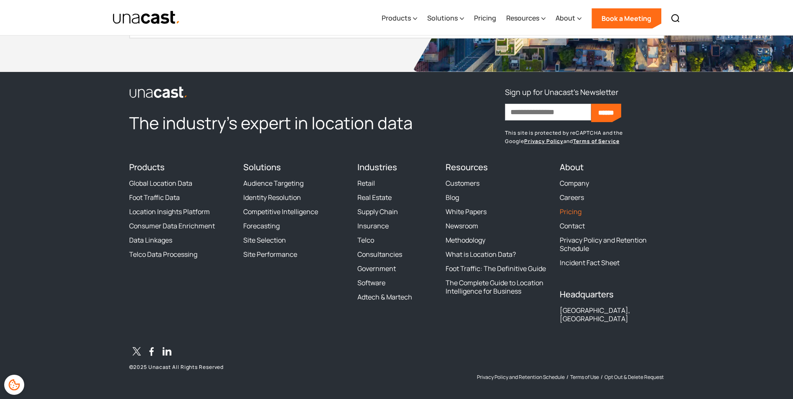 Image resolution: width=793 pixels, height=399 pixels. Describe the element at coordinates (611, 167) in the screenshot. I see `h4: About` at that location.